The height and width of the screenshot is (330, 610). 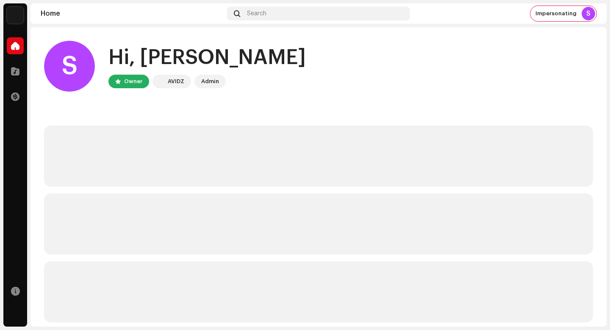 I want to click on div: Owner, so click(x=133, y=81).